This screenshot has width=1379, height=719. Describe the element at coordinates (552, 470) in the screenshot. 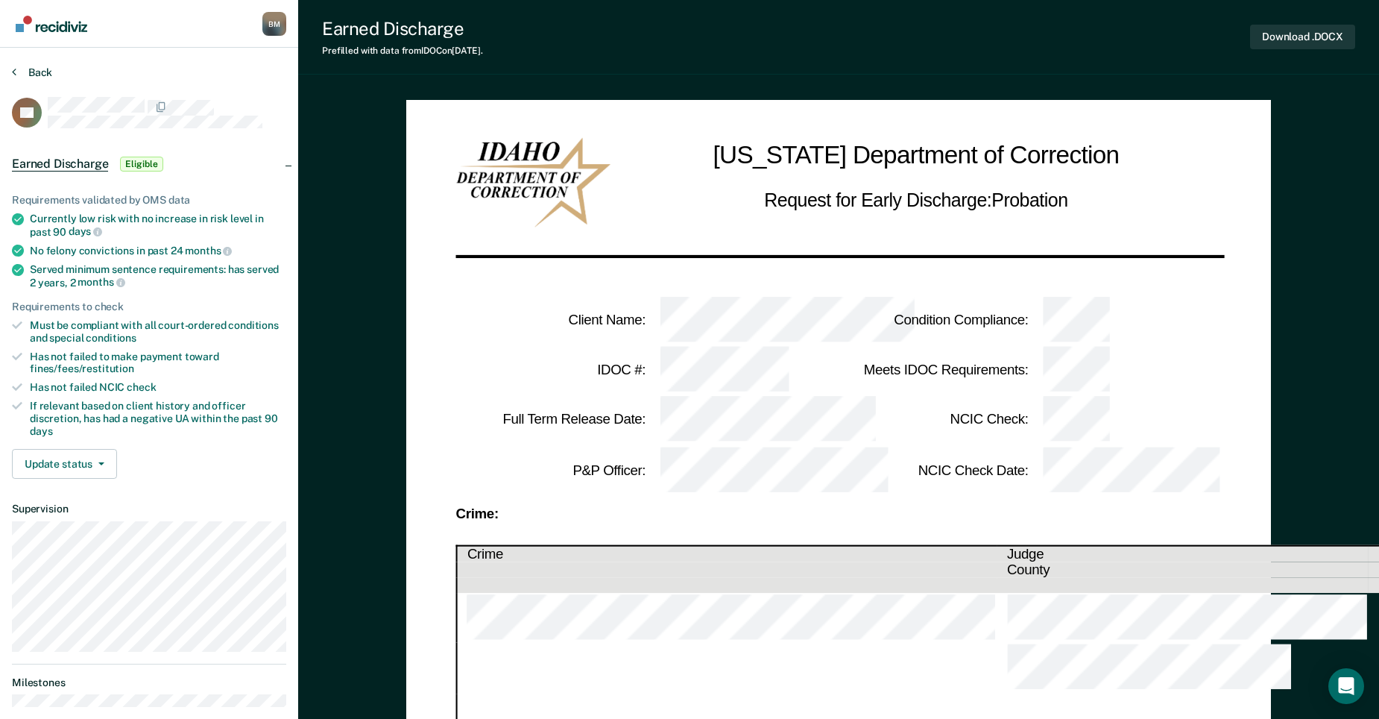

I see `td: P&P Officer :` at that location.